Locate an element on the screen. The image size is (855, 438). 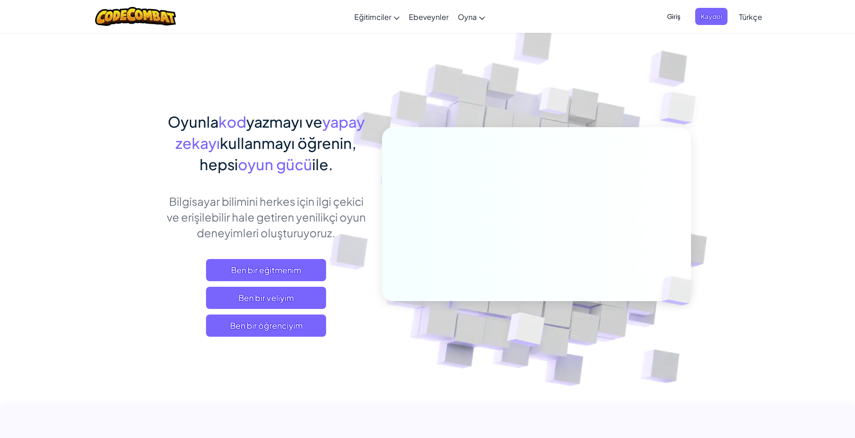
span: Kaydol is located at coordinates (712, 16).